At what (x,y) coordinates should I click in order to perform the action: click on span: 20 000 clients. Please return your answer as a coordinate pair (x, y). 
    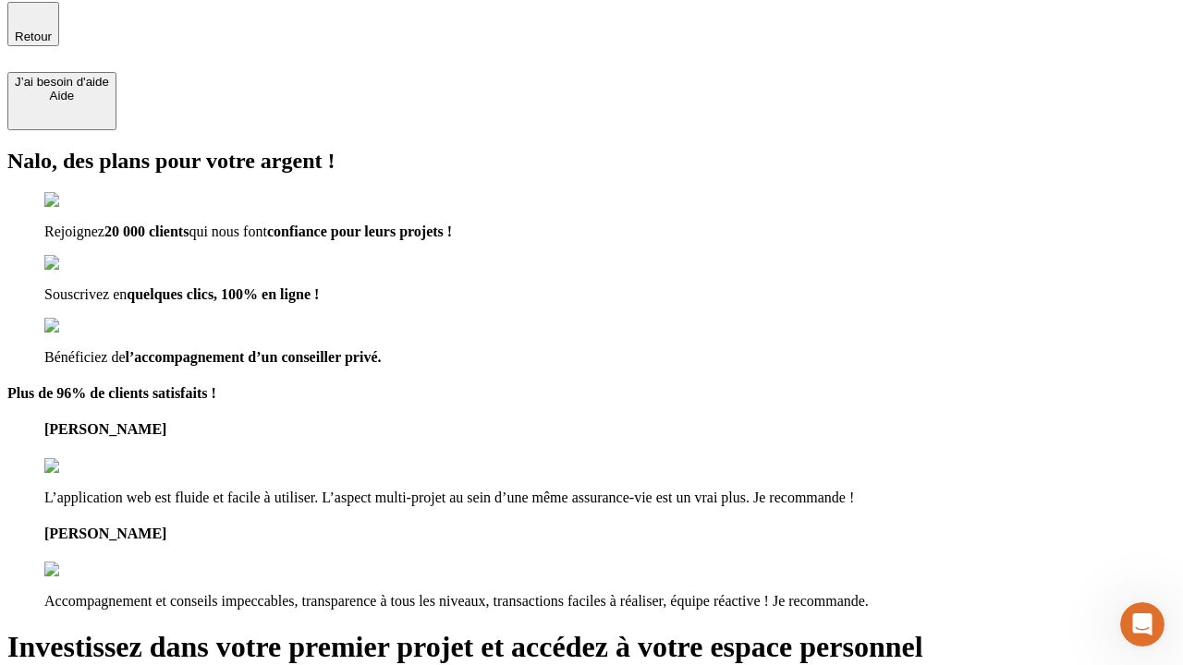
    Looking at the image, I should click on (147, 231).